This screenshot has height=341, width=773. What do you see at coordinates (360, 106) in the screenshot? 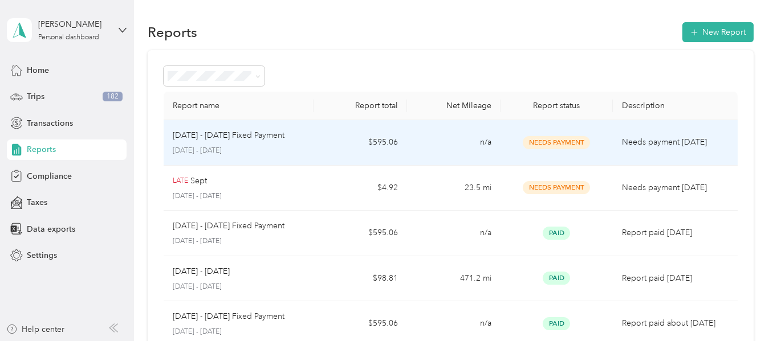
I see `th: Report total` at bounding box center [360, 106].